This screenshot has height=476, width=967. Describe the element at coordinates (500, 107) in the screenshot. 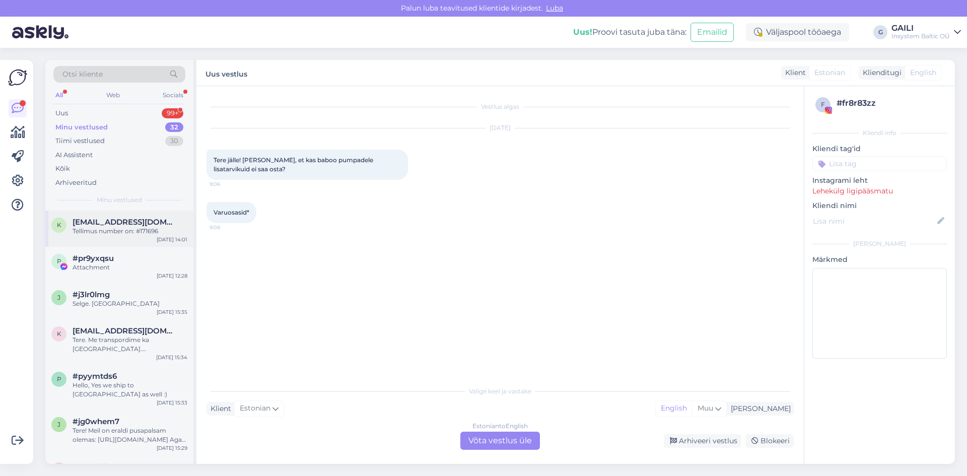

I see `div: Vestlus algas` at that location.